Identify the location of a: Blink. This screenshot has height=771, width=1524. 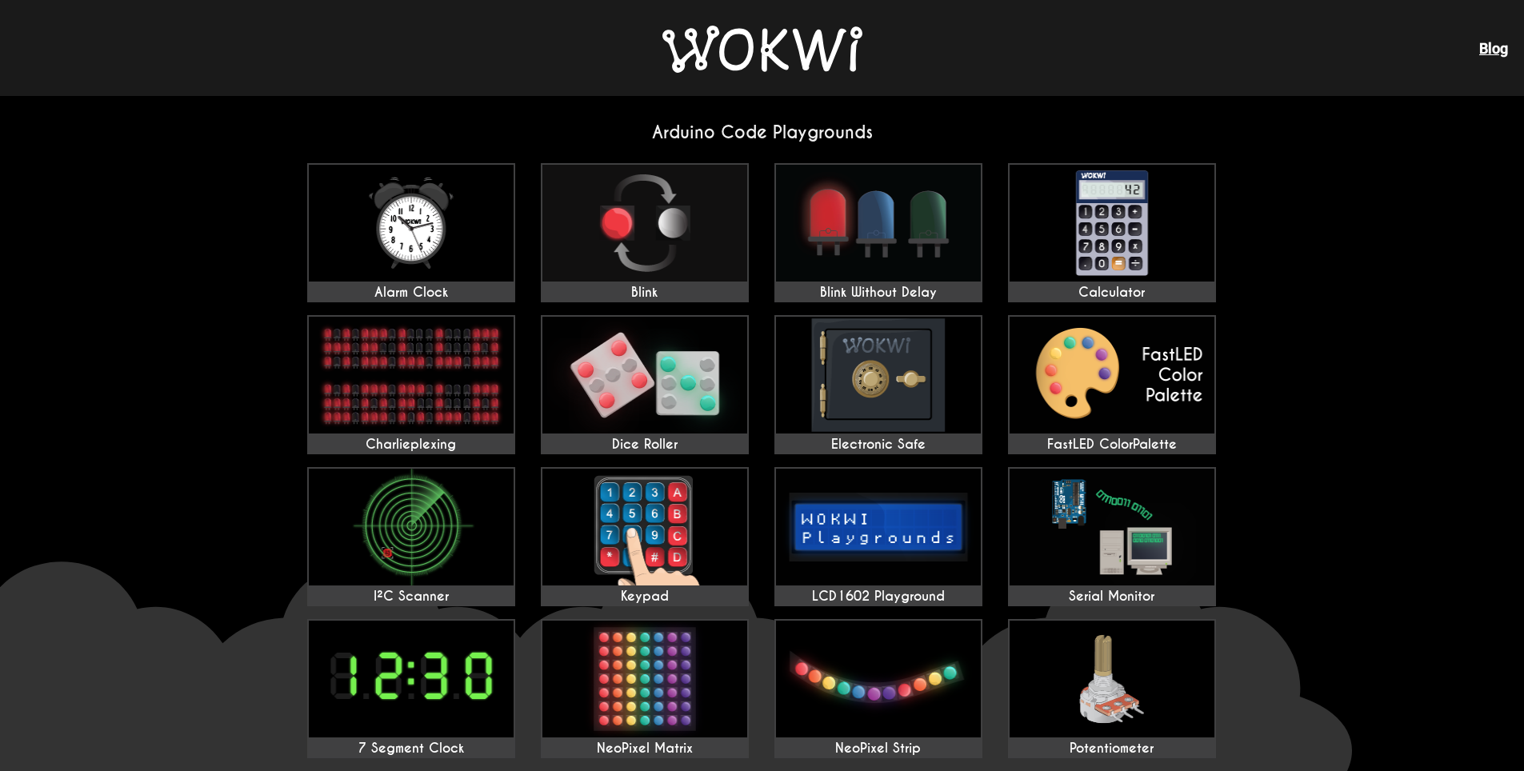
(645, 233).